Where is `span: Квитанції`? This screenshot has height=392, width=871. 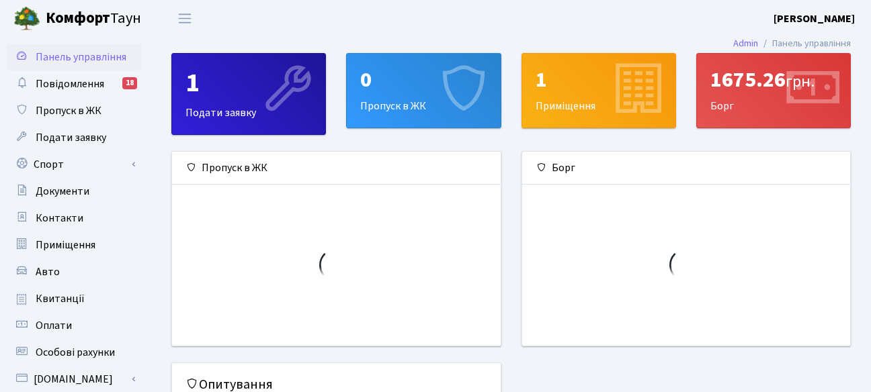
span: Квитанції is located at coordinates (60, 299).